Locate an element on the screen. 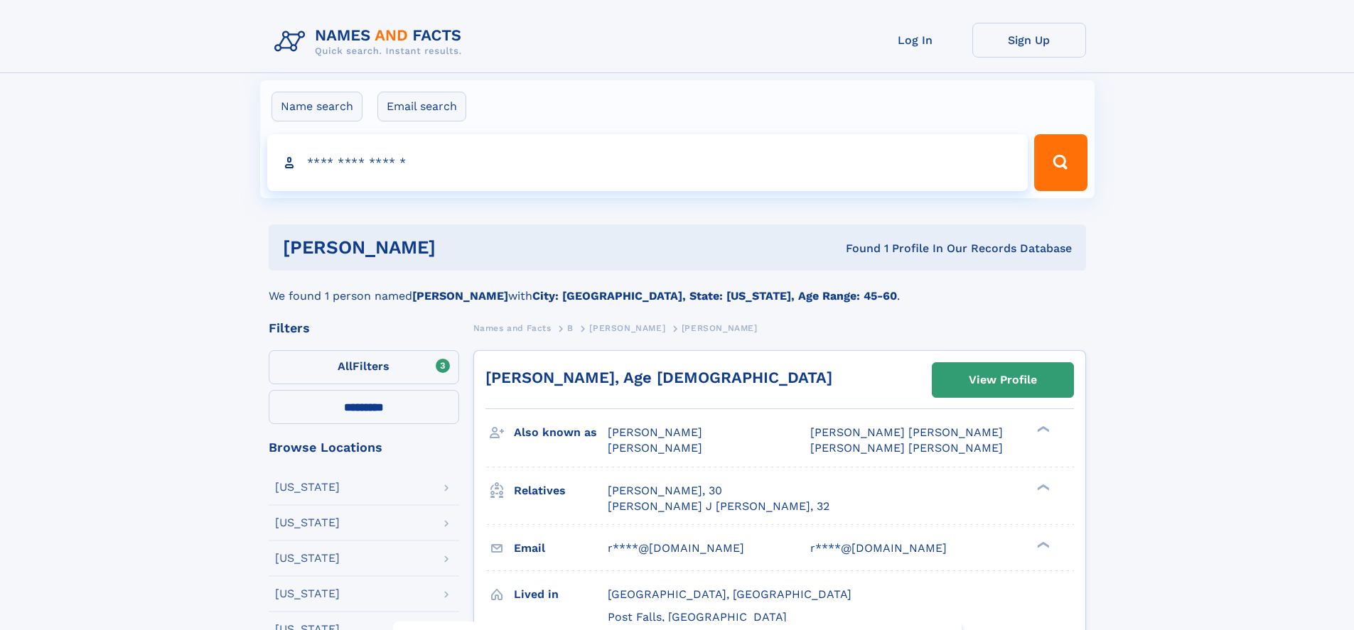  a: Log In is located at coordinates (915, 40).